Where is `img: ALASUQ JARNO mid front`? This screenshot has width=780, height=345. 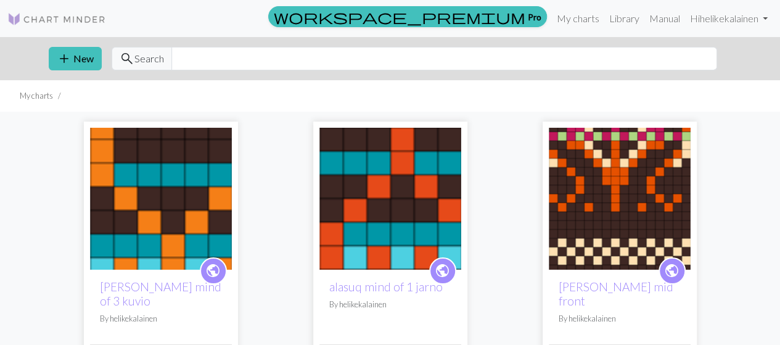 img: ALASUQ JARNO mid front is located at coordinates (620, 199).